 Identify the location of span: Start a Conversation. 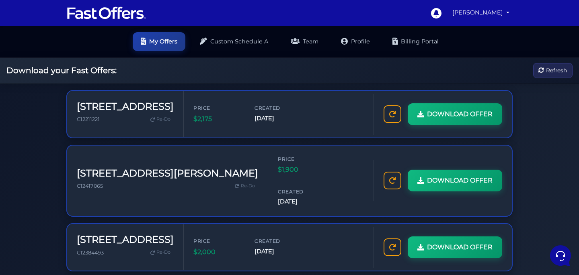
(85, 88).